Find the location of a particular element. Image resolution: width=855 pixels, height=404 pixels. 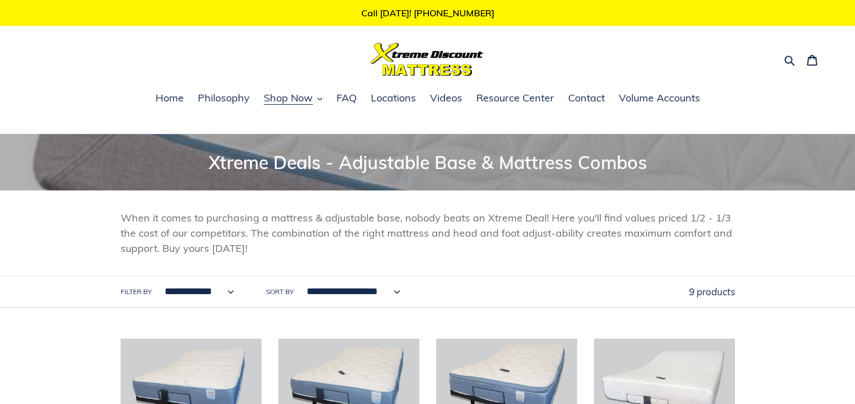

p: When it comes to purchasing a mattress & adjustable base, nobody beats an Xtreme Deal! Here you'l... is located at coordinates (428, 233).